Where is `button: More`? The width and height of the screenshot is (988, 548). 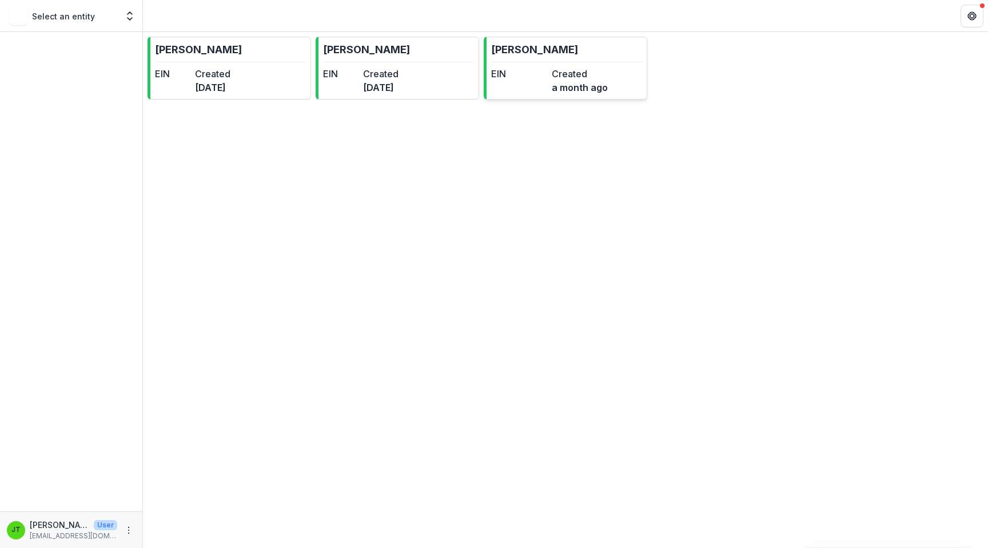 button: More is located at coordinates (129, 530).